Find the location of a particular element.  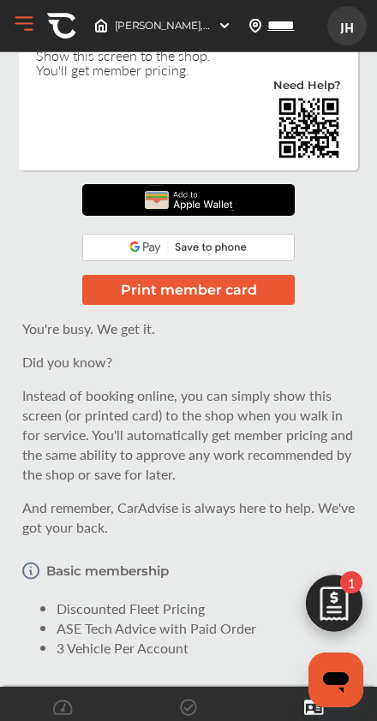

span: JH is located at coordinates (347, 26).